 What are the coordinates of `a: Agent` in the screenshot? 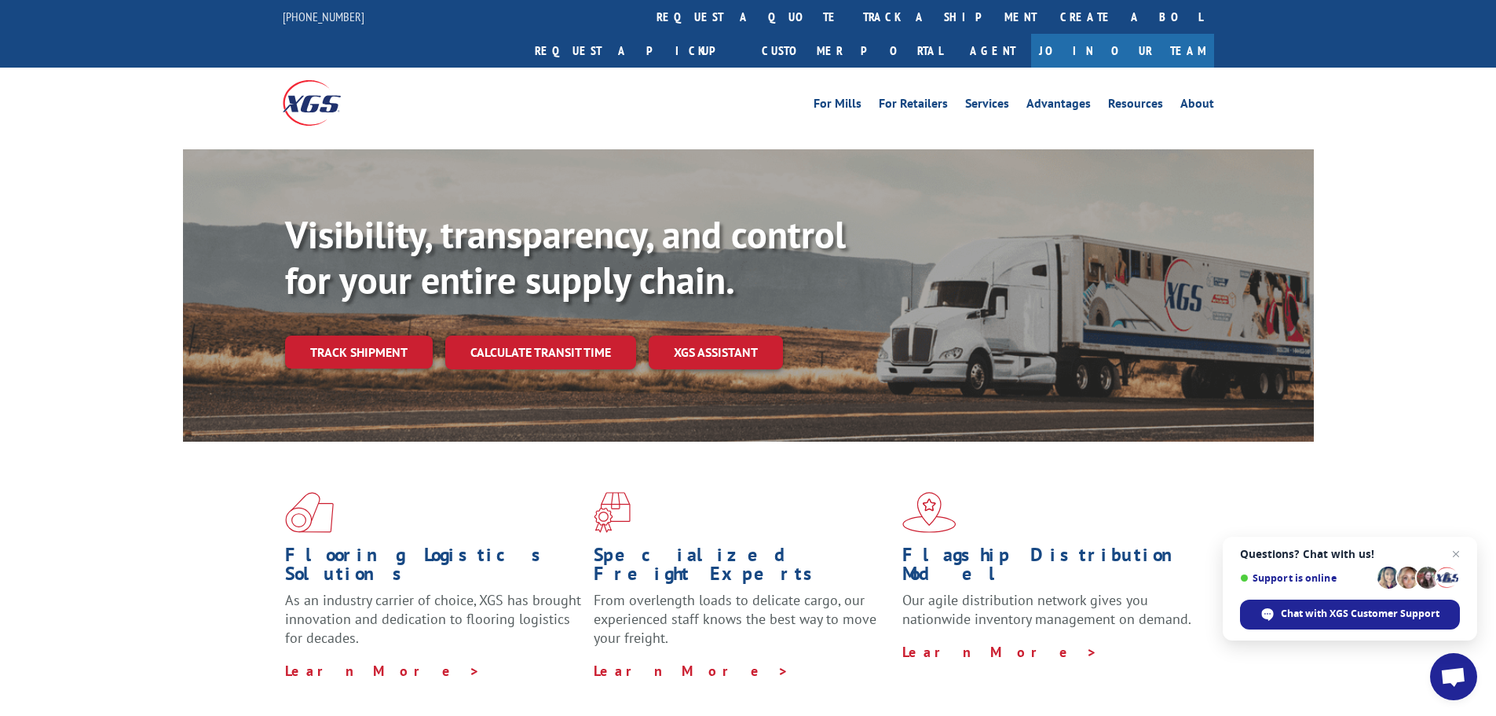 It's located at (993, 50).